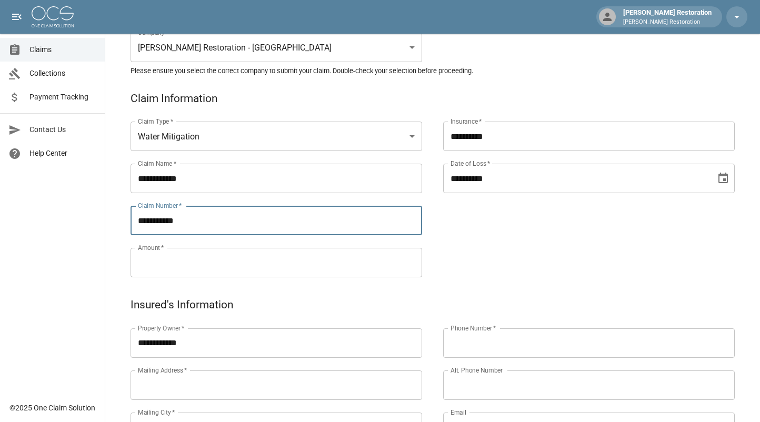 This screenshot has height=422, width=760. What do you see at coordinates (157, 163) in the screenshot?
I see `label: Claim Name` at bounding box center [157, 163].